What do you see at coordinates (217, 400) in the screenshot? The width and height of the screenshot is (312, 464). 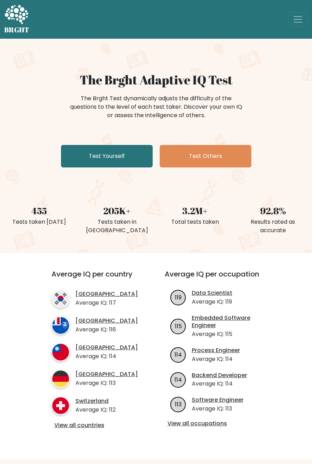 I see `a: Software Engineer` at bounding box center [217, 400].